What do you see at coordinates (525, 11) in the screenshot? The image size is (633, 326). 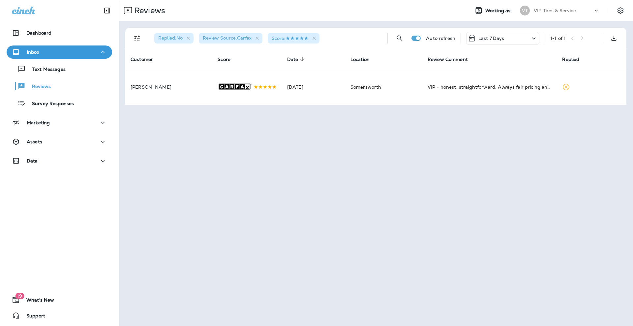 I see `div: VT` at bounding box center [525, 11].